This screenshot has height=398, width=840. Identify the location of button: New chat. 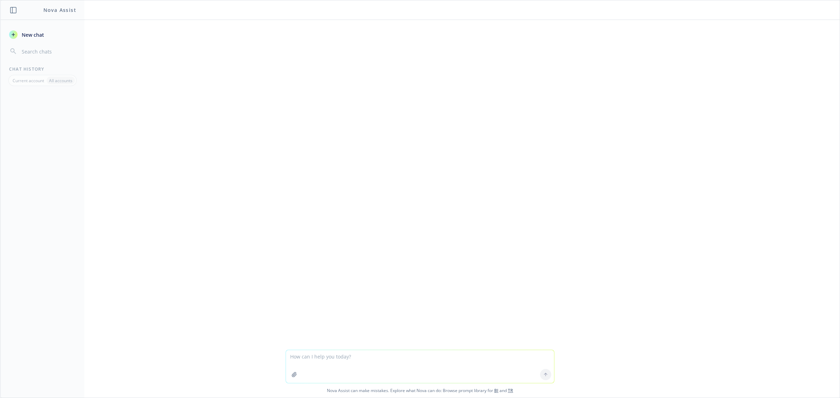
(42, 35).